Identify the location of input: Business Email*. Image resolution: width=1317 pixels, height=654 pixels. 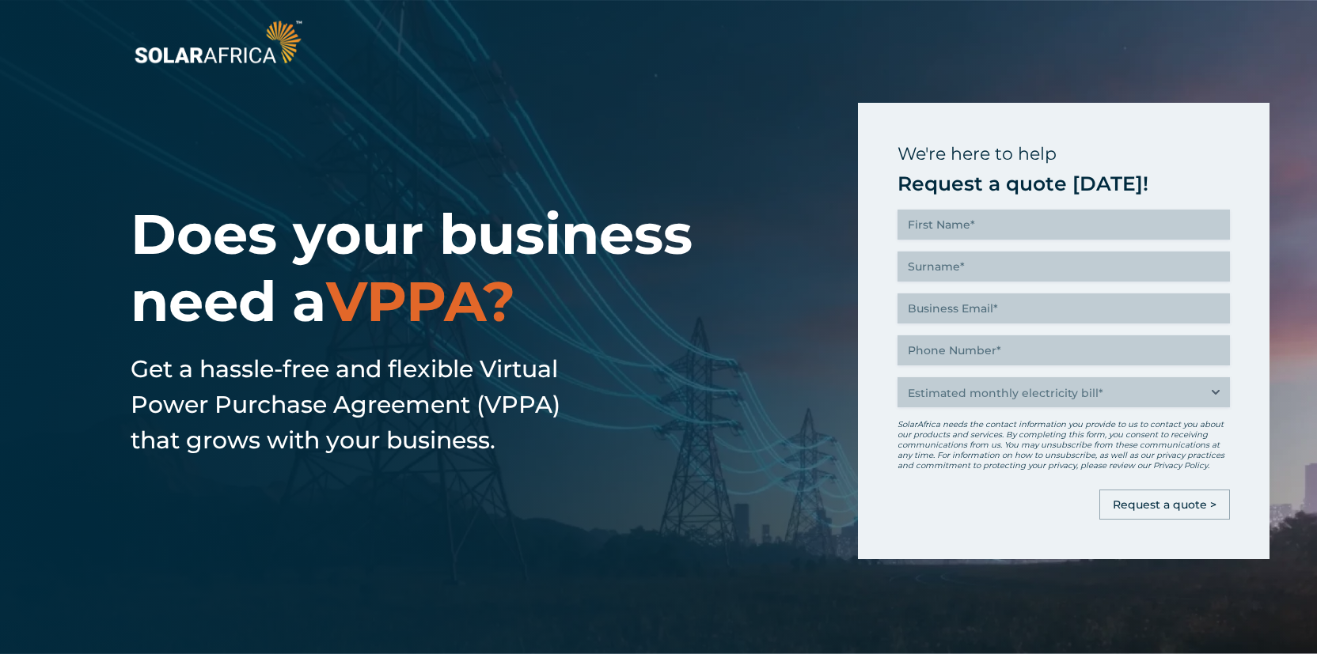
(1063, 309).